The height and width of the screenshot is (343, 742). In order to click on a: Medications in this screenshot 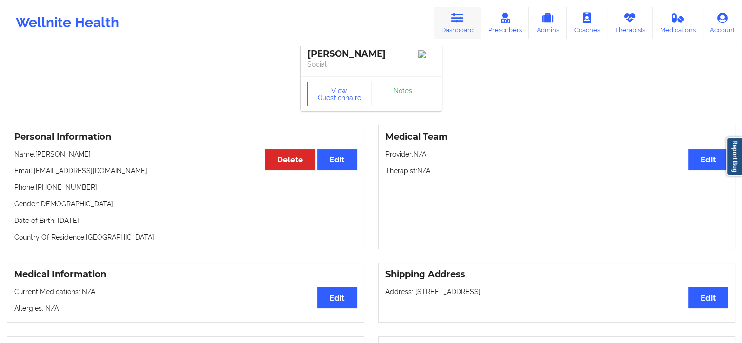, I will do `click(678, 23)`.